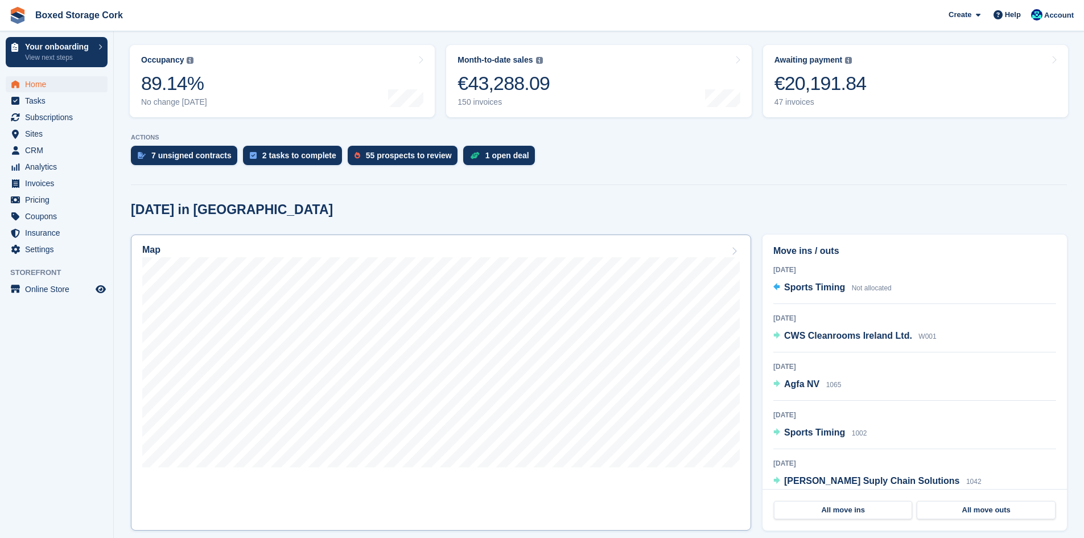 The height and width of the screenshot is (538, 1084). What do you see at coordinates (59, 167) in the screenshot?
I see `span: Analytics` at bounding box center [59, 167].